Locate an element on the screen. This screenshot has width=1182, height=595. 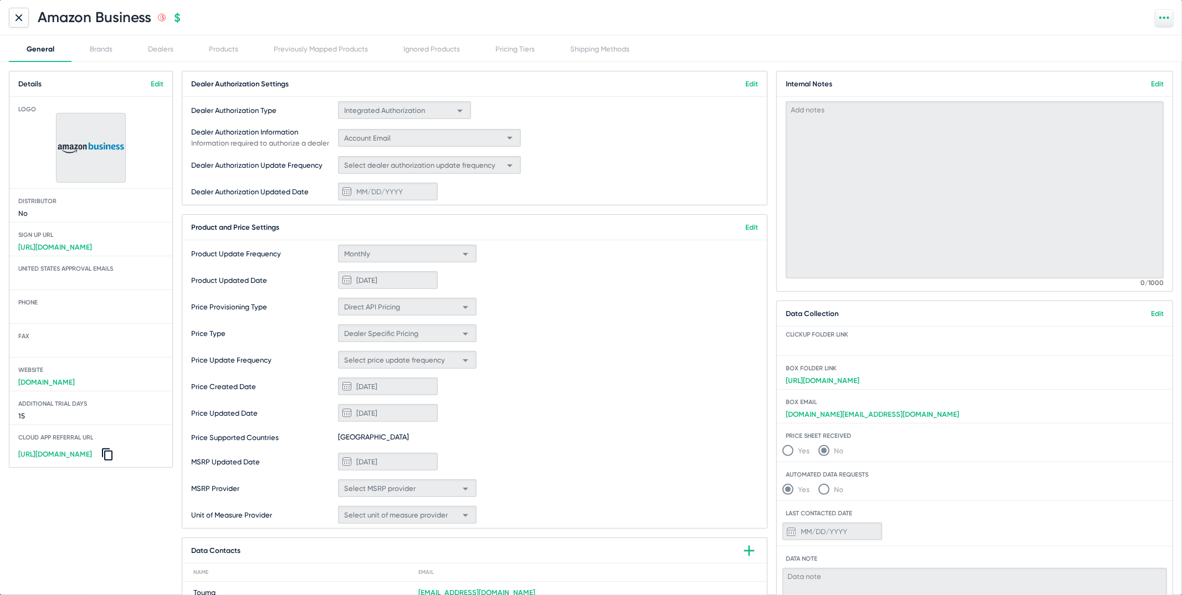
span: Box email is located at coordinates (974, 402).